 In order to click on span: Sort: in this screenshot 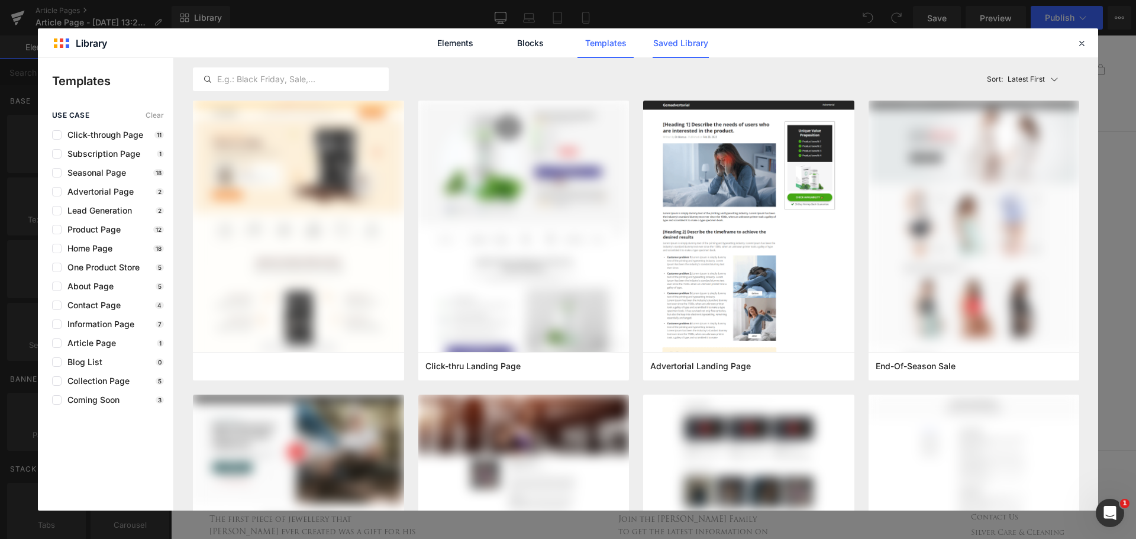, I will do `click(994, 79)`.